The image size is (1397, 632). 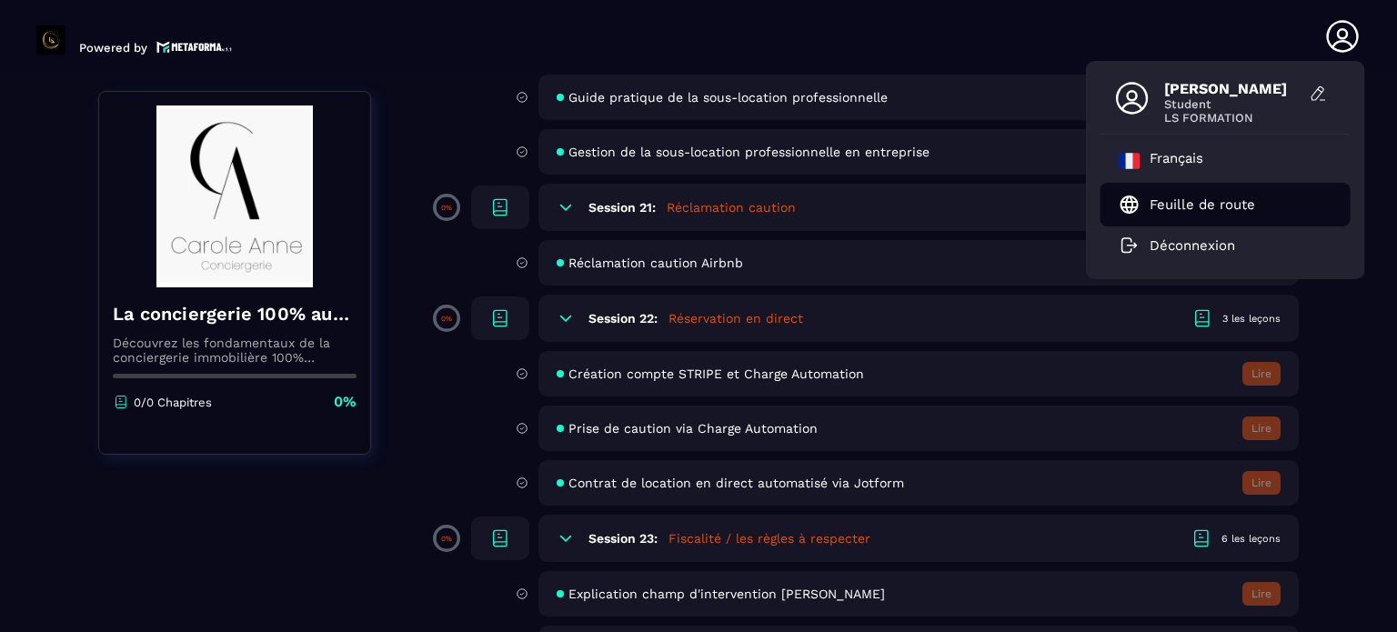 I want to click on p: 0/0 Chapitres, so click(x=173, y=402).